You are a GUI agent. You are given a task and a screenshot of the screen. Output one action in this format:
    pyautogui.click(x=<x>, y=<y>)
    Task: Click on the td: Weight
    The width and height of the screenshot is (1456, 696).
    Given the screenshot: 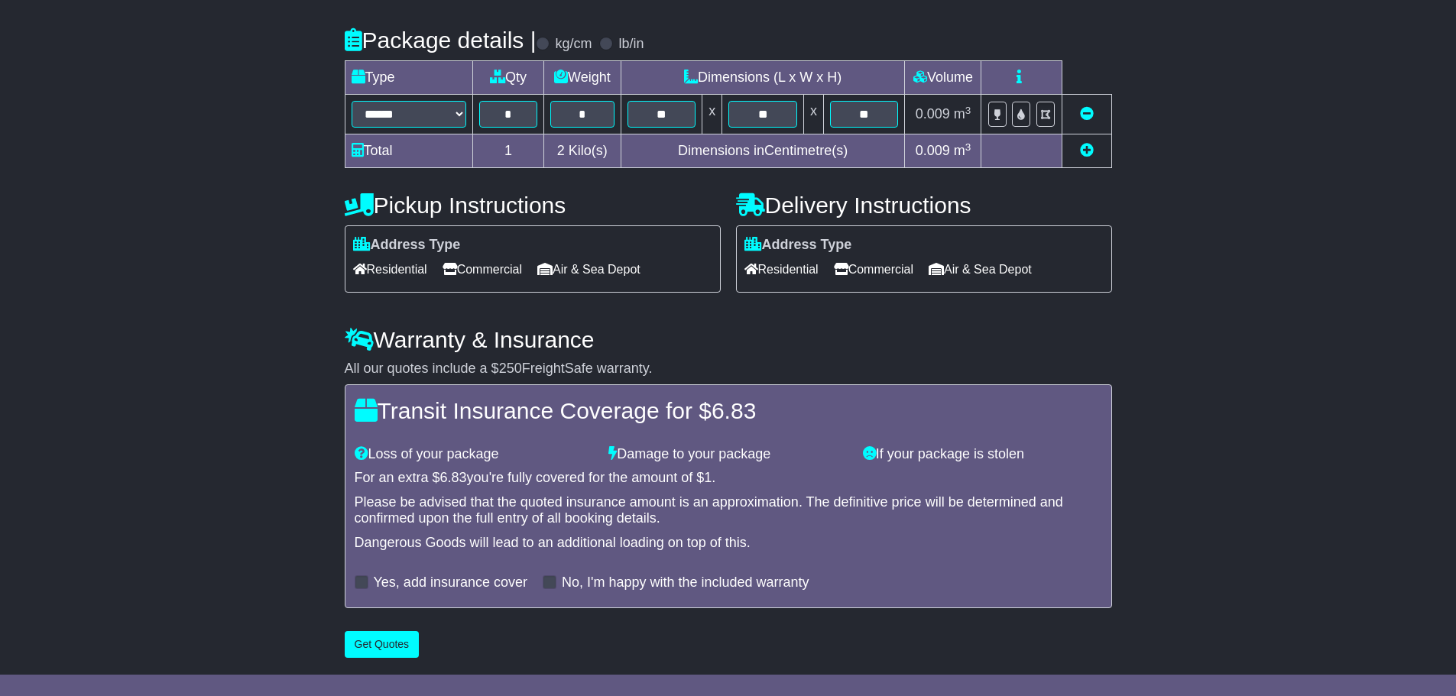 What is the action you would take?
    pyautogui.click(x=582, y=78)
    